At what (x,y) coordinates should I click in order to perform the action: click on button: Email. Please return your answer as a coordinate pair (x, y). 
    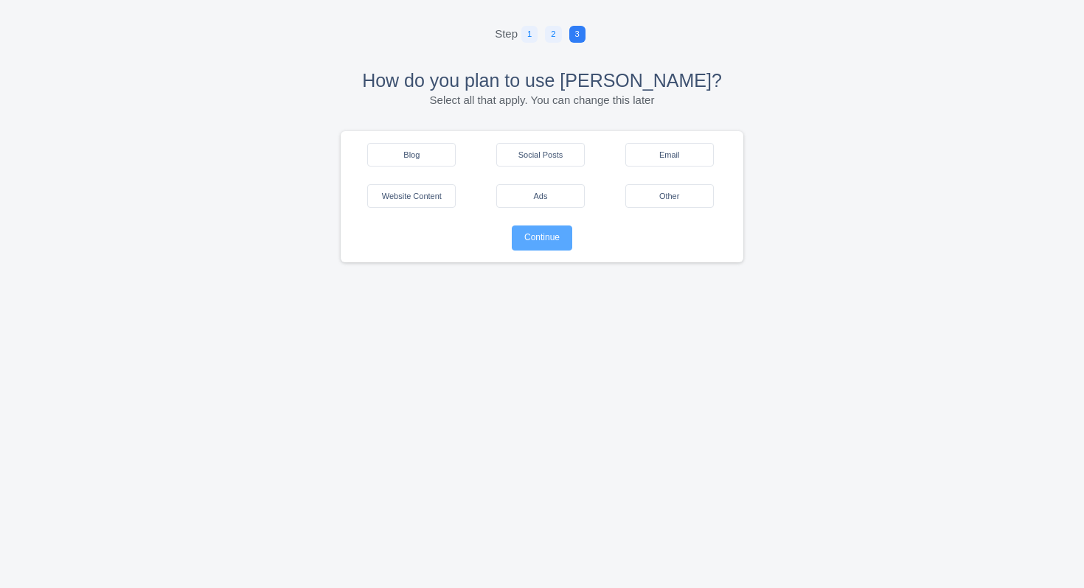
    Looking at the image, I should click on (670, 155).